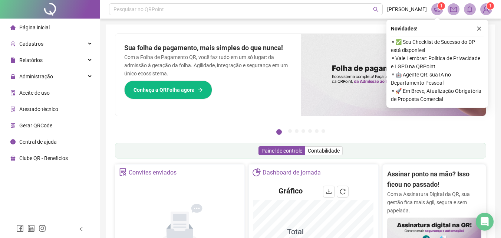  What do you see at coordinates (81, 229) in the screenshot?
I see `span: left` at bounding box center [81, 229].